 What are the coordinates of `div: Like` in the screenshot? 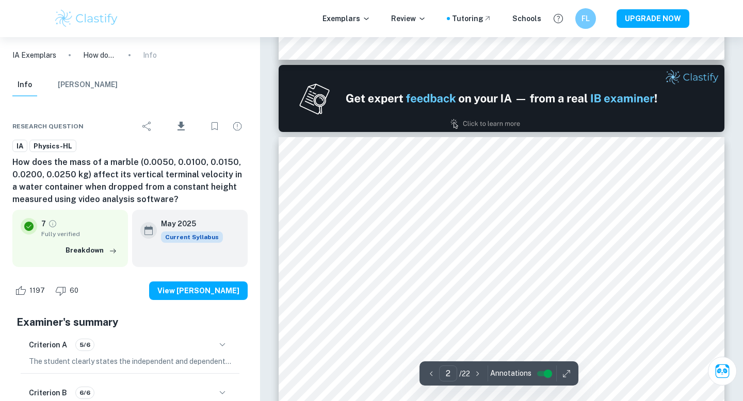 It's located at (31, 291).